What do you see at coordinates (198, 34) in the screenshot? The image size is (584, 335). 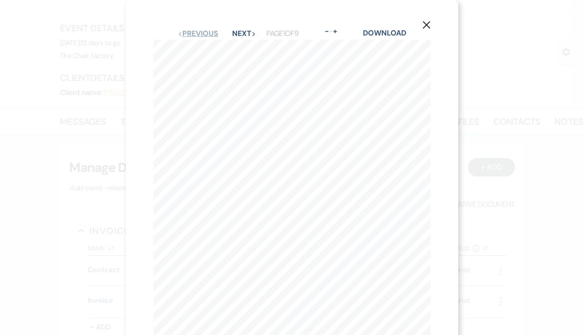 I see `button: Previous` at bounding box center [198, 34].